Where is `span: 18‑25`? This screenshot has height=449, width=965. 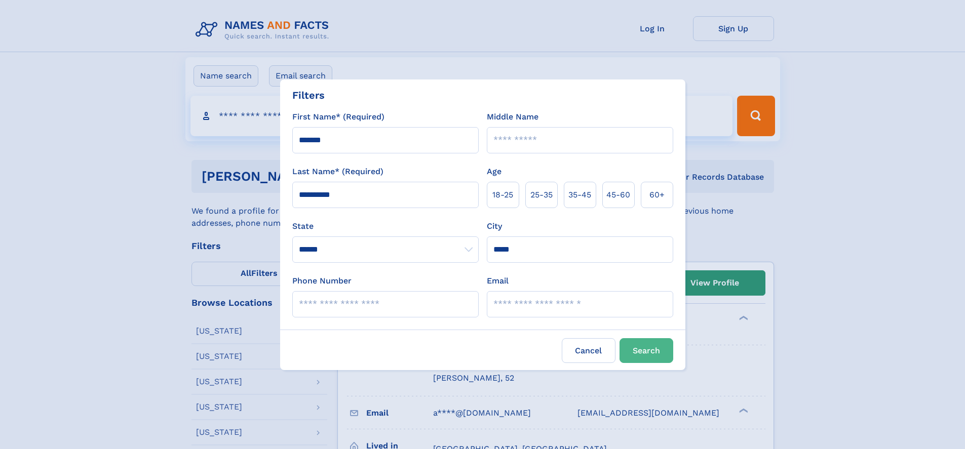 span: 18‑25 is located at coordinates (502, 195).